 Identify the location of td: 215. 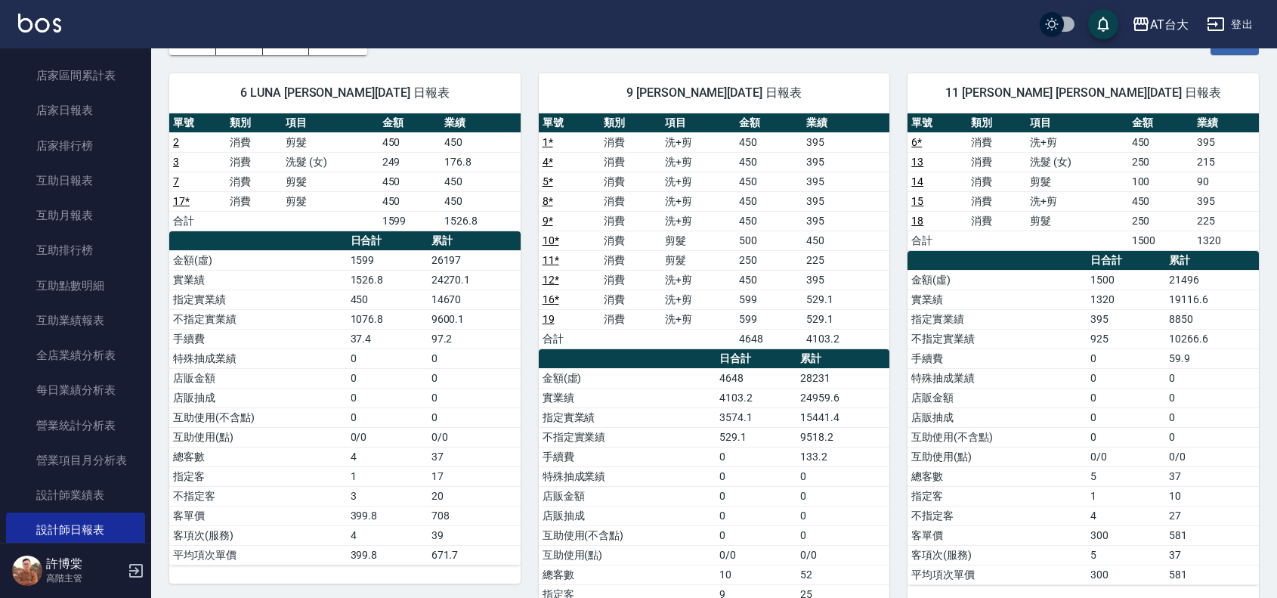
(1226, 162).